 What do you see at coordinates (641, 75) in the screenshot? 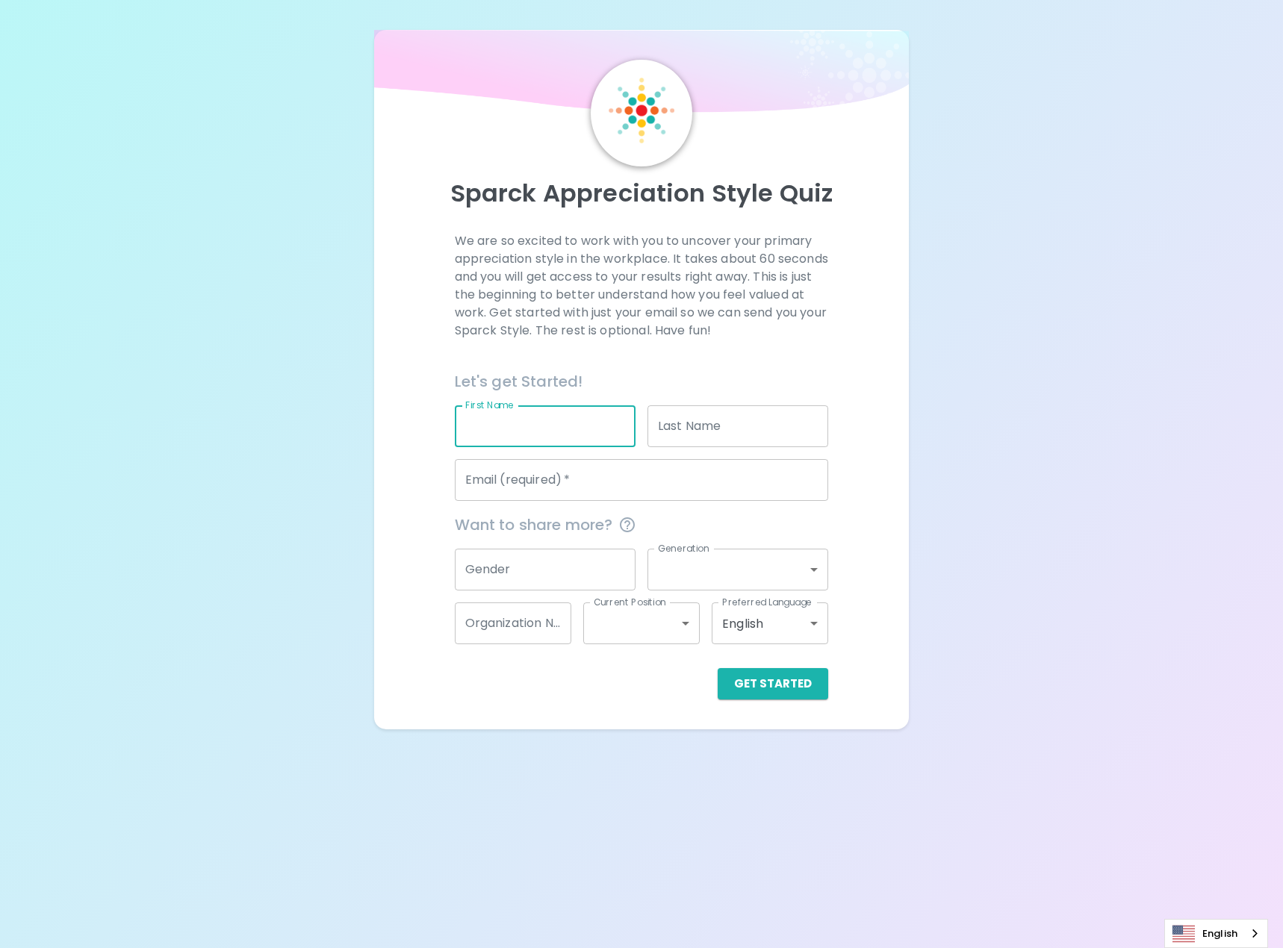
I see `img: wave` at bounding box center [641, 75].